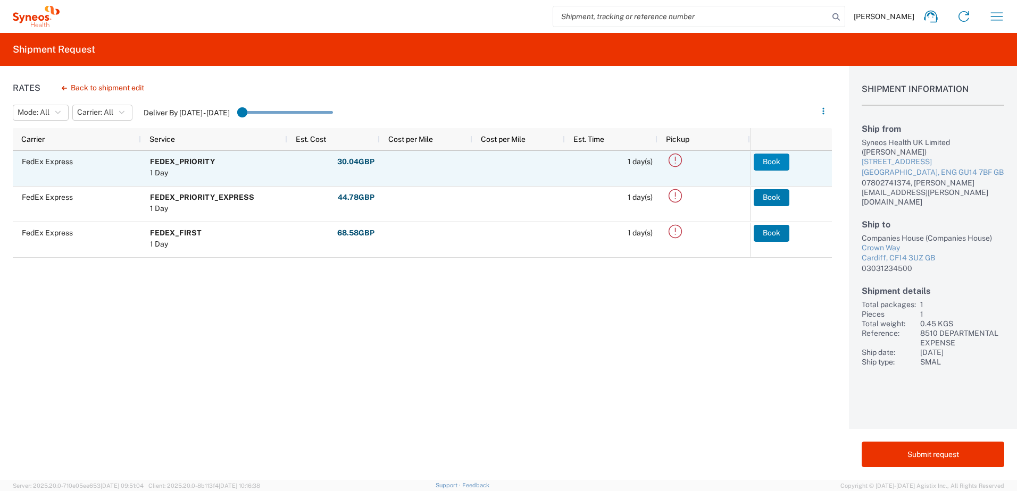 This screenshot has height=491, width=1017. I want to click on b: FEDEX_FIRST, so click(176, 233).